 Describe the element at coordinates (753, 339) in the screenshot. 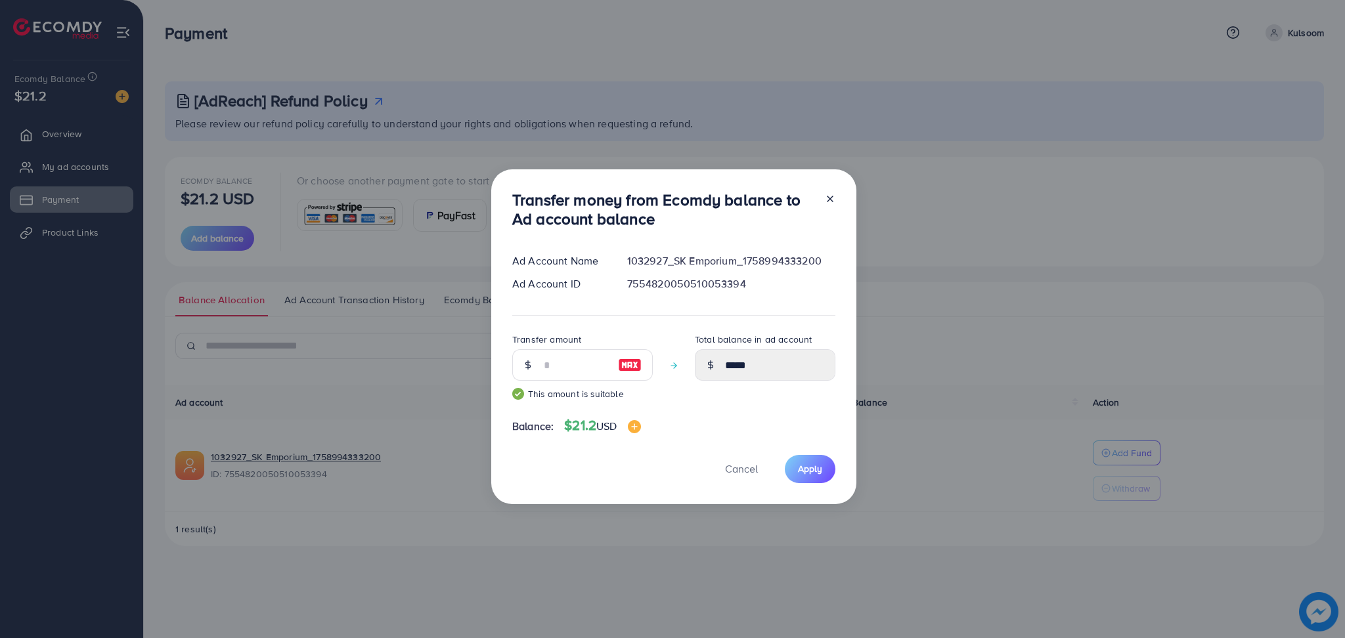

I see `label: Total balance in ad account` at that location.